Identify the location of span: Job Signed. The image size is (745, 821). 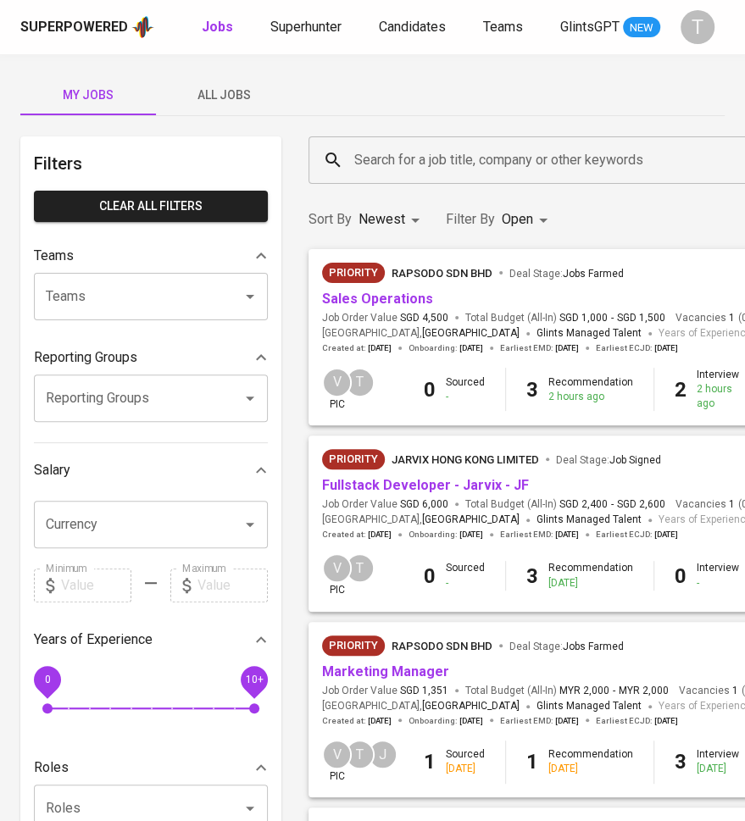
(635, 460).